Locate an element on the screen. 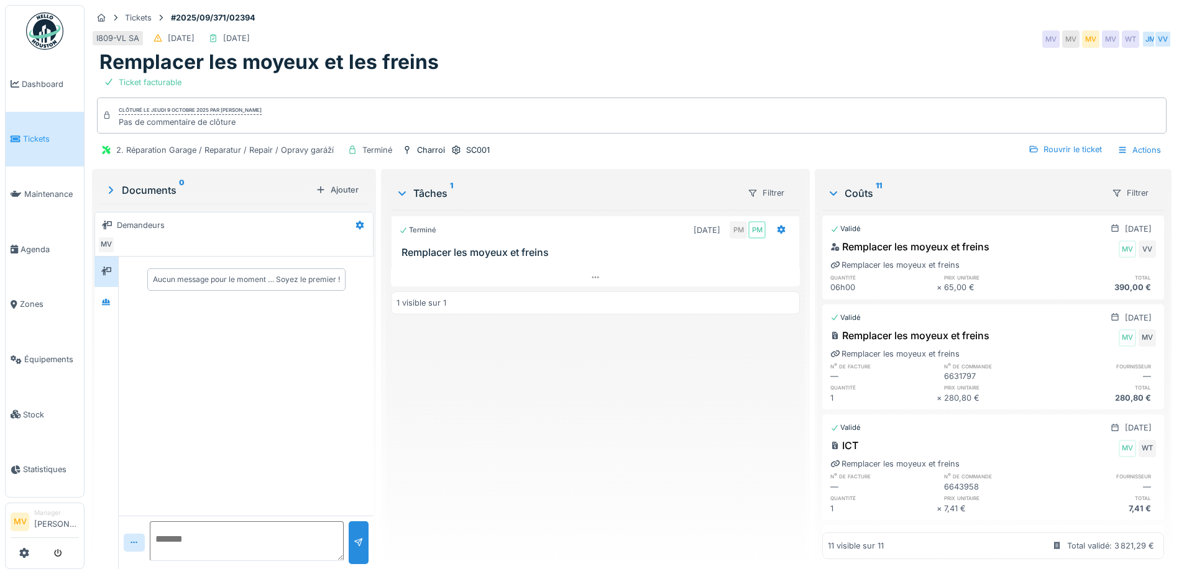 The height and width of the screenshot is (574, 1179). a: Tickets is located at coordinates (45, 139).